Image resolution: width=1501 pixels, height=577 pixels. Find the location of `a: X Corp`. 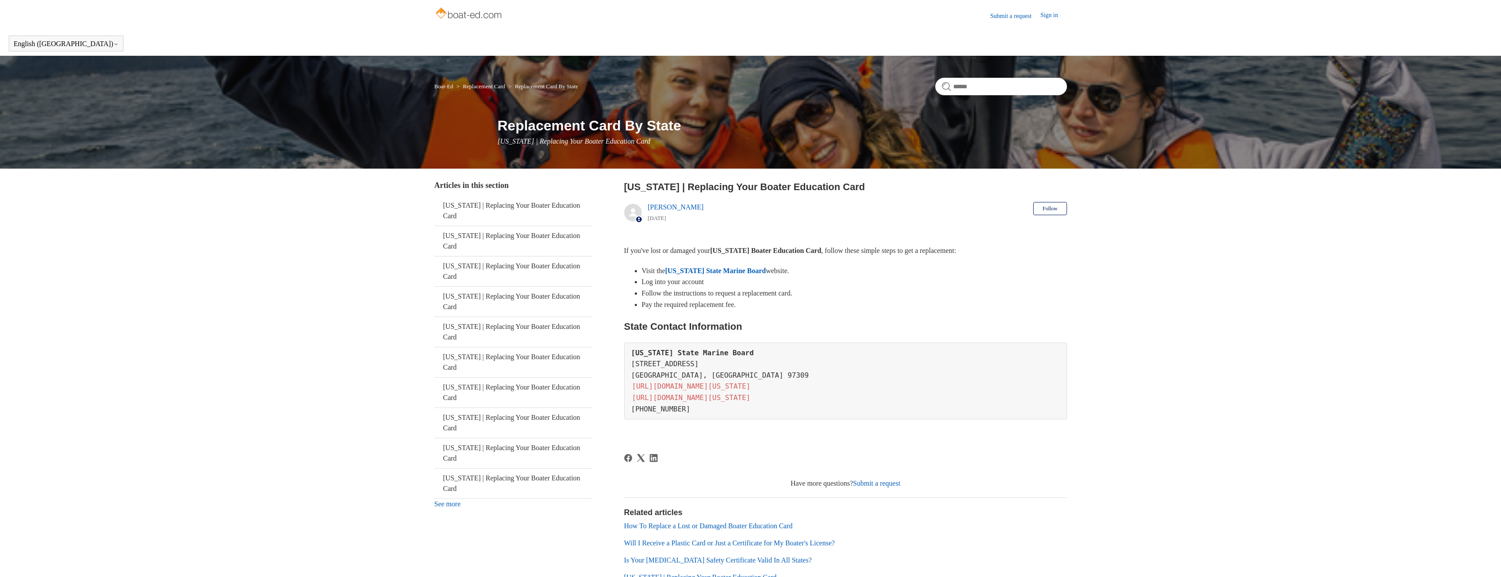

a: X Corp is located at coordinates (641, 458).